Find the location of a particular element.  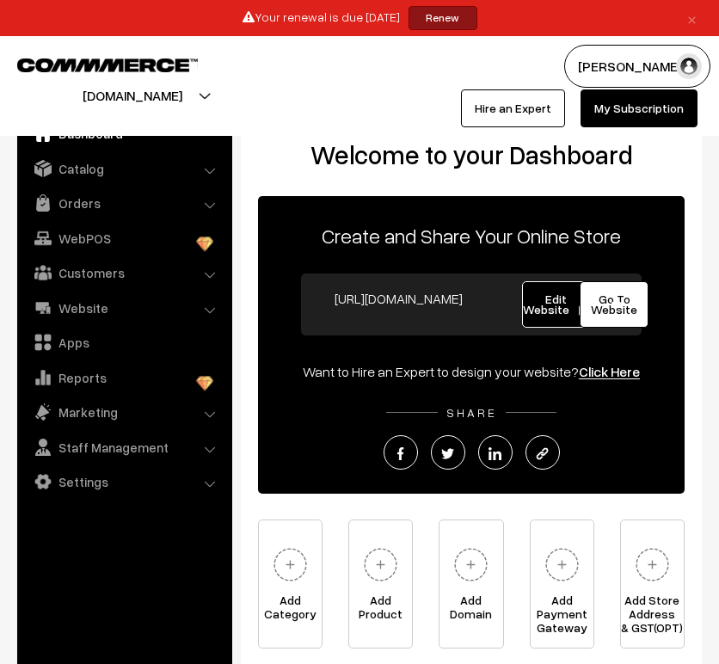

span: Add Store Address & GST(OPT) is located at coordinates (652, 610).